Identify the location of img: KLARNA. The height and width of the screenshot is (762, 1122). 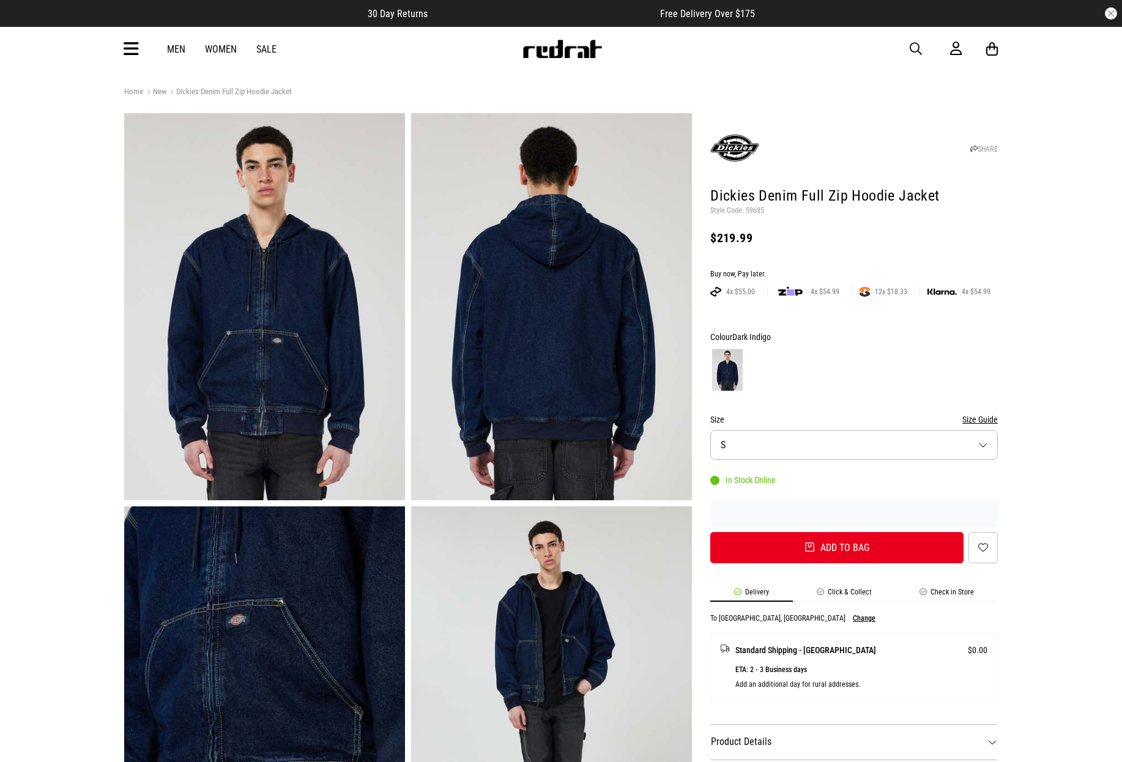
(942, 292).